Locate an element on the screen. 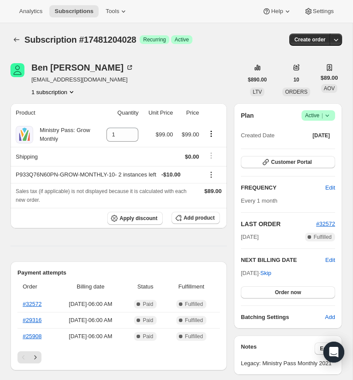  span: Settings is located at coordinates (323, 11).